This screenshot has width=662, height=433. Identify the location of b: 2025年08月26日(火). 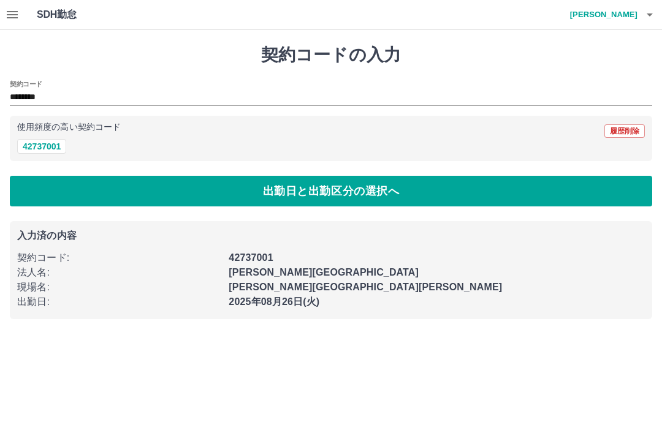
(274, 301).